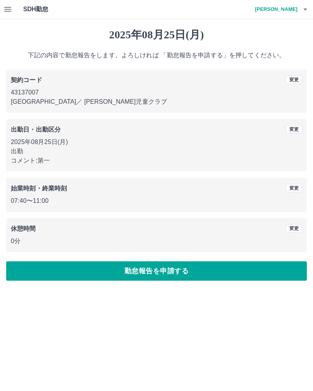 This screenshot has width=313, height=391. I want to click on p: 出勤, so click(157, 151).